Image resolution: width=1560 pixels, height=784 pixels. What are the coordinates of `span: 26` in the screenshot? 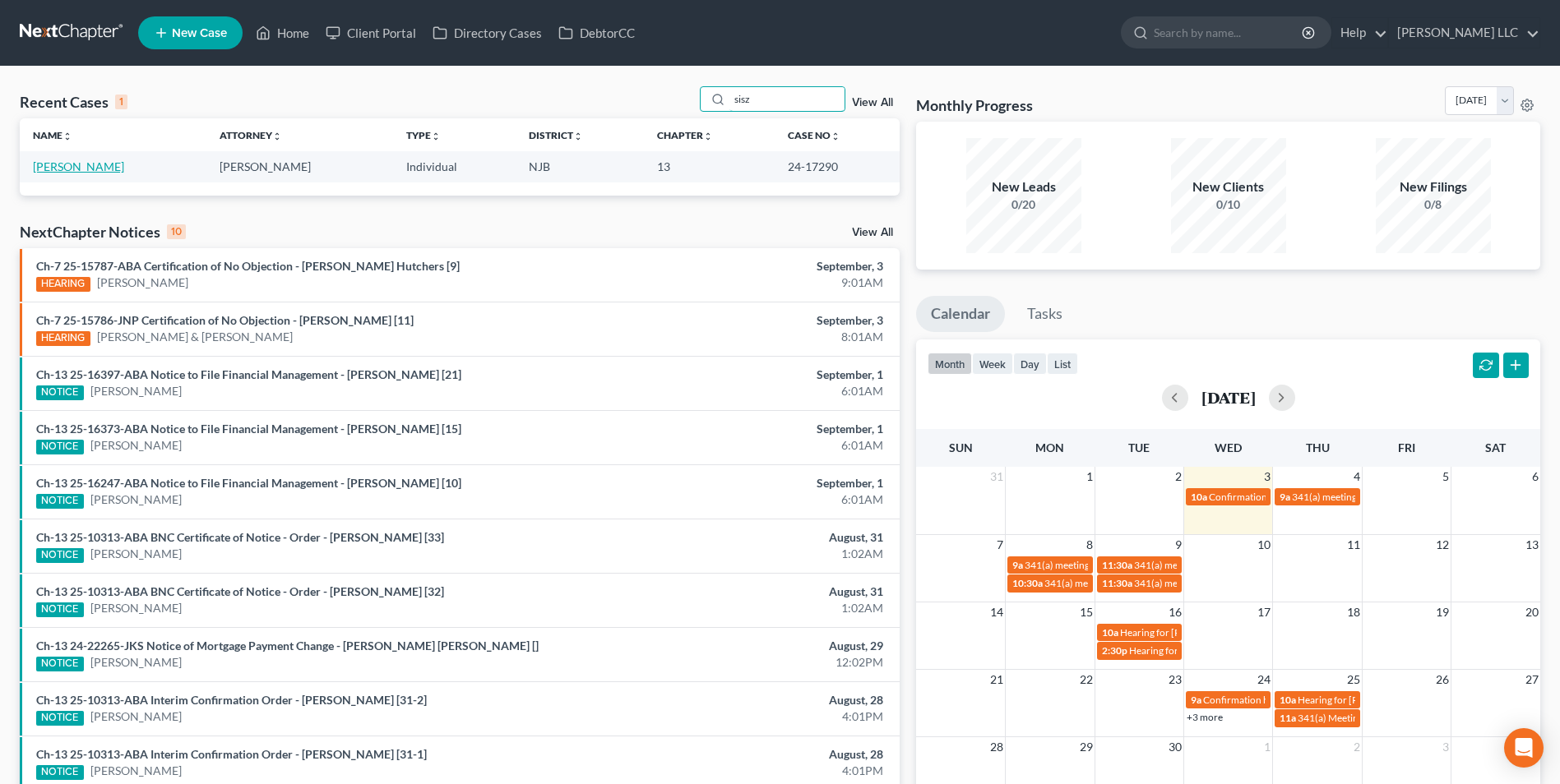 It's located at (1443, 680).